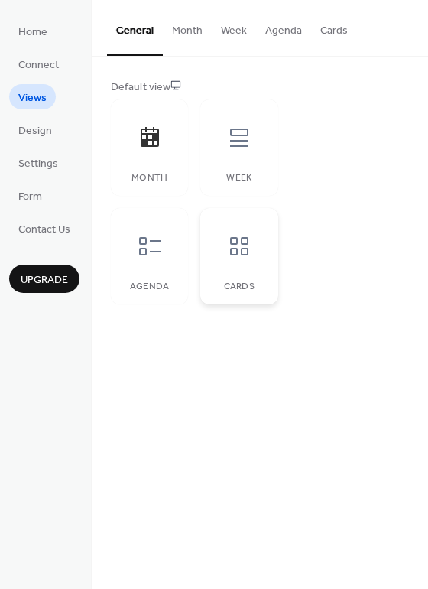  Describe the element at coordinates (38, 63) in the screenshot. I see `a: Connect` at that location.